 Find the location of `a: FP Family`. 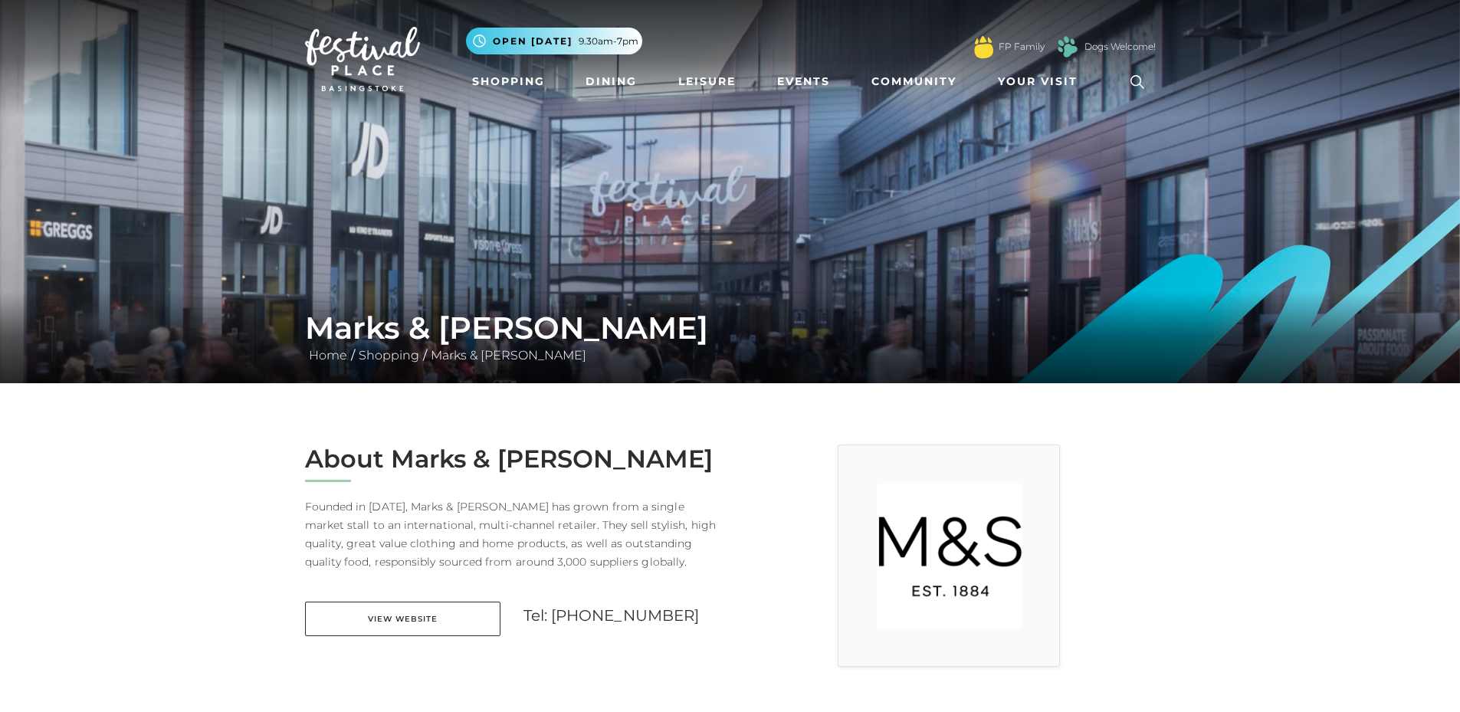

a: FP Family is located at coordinates (1021, 47).